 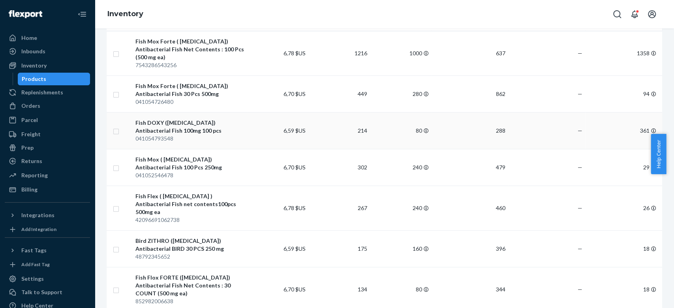 What do you see at coordinates (470, 53) in the screenshot?
I see `td: 637` at bounding box center [470, 53].